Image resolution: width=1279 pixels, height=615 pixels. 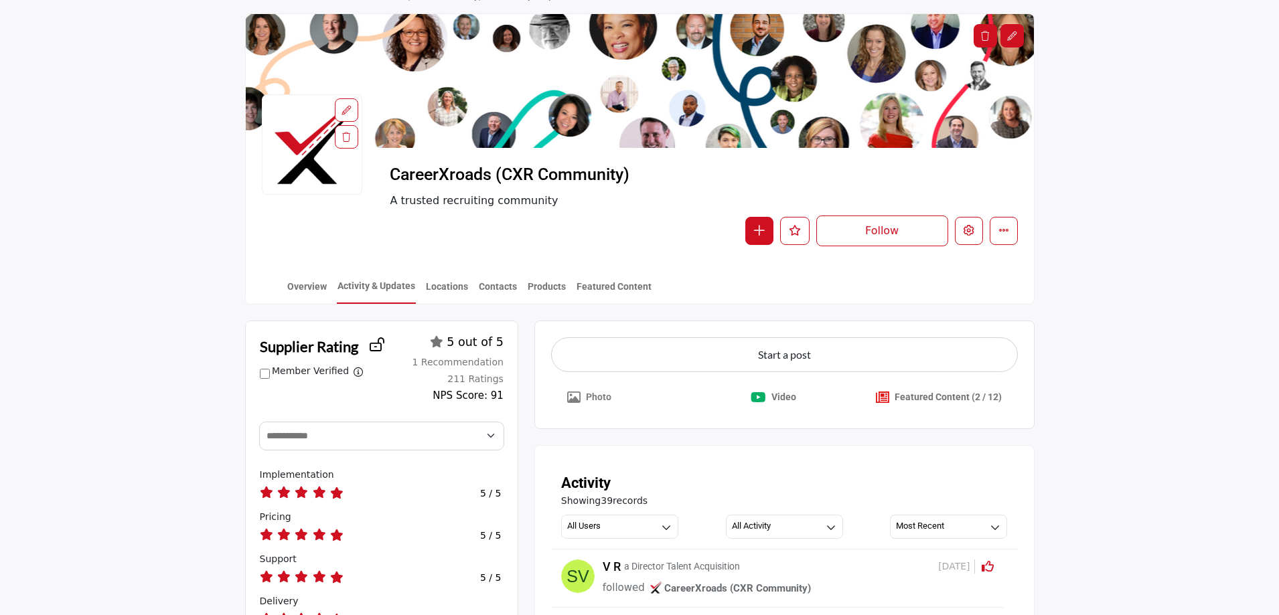 I want to click on h2: Activity, so click(x=586, y=483).